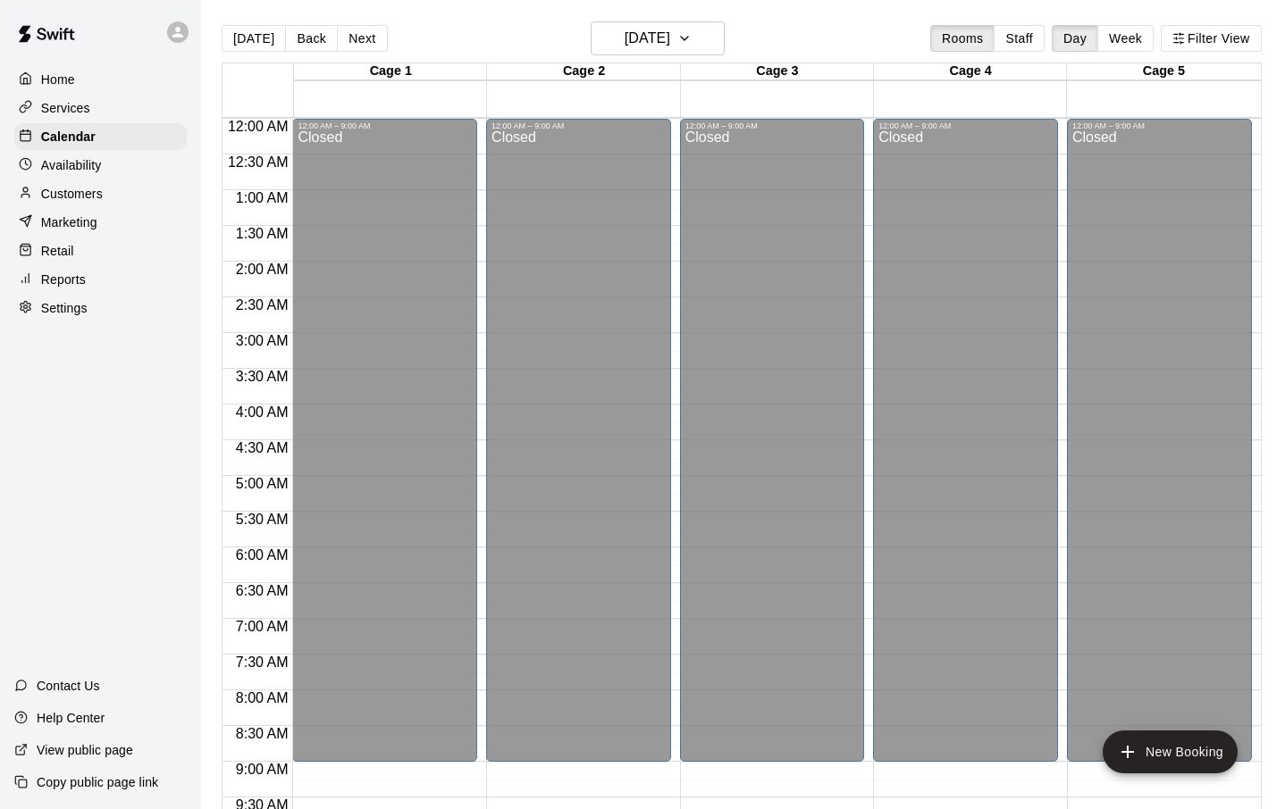 Image resolution: width=1285 pixels, height=809 pixels. Describe the element at coordinates (68, 686) in the screenshot. I see `p: Contact Us` at that location.